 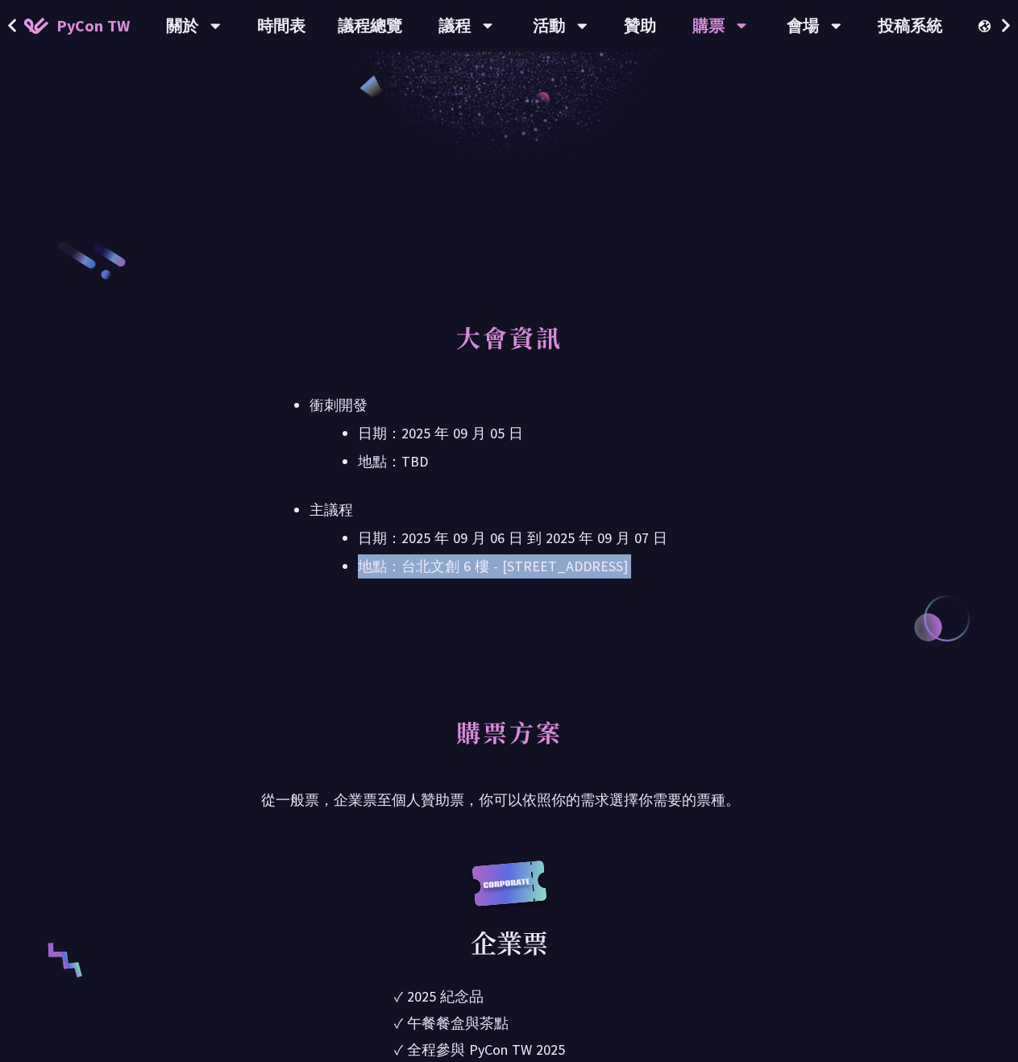 I want to click on p: 從一般票，企業票至個人贊助票，你可以依照你的需求選擇你需要的票種。, so click(x=508, y=800).